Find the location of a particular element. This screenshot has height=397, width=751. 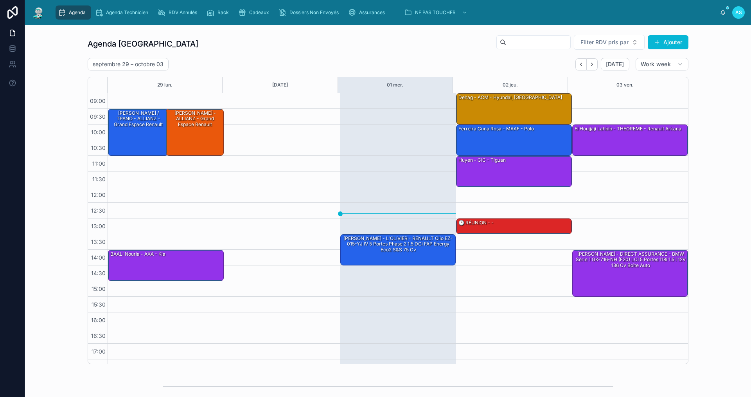

span: 10:30 is located at coordinates (98, 147).